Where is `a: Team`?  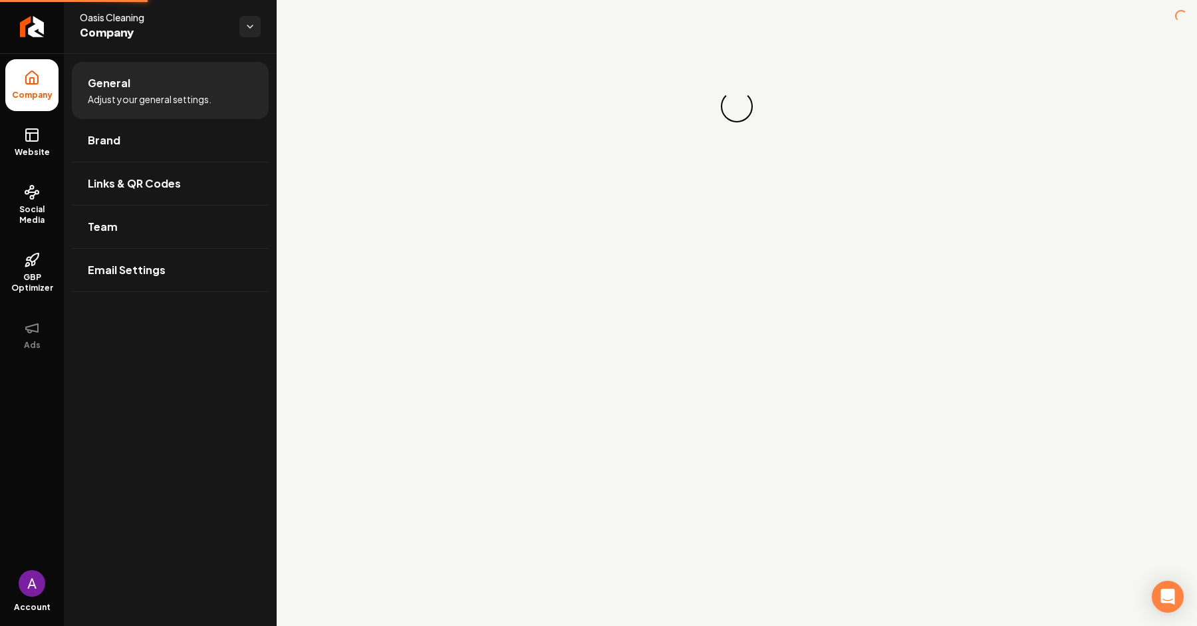
a: Team is located at coordinates (170, 227).